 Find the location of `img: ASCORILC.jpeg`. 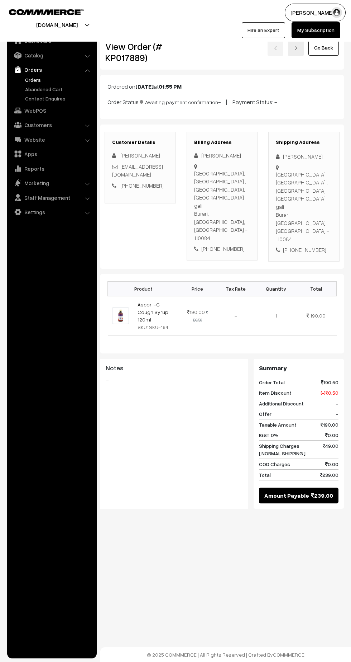

img: ASCORILC.jpeg is located at coordinates (120, 315).